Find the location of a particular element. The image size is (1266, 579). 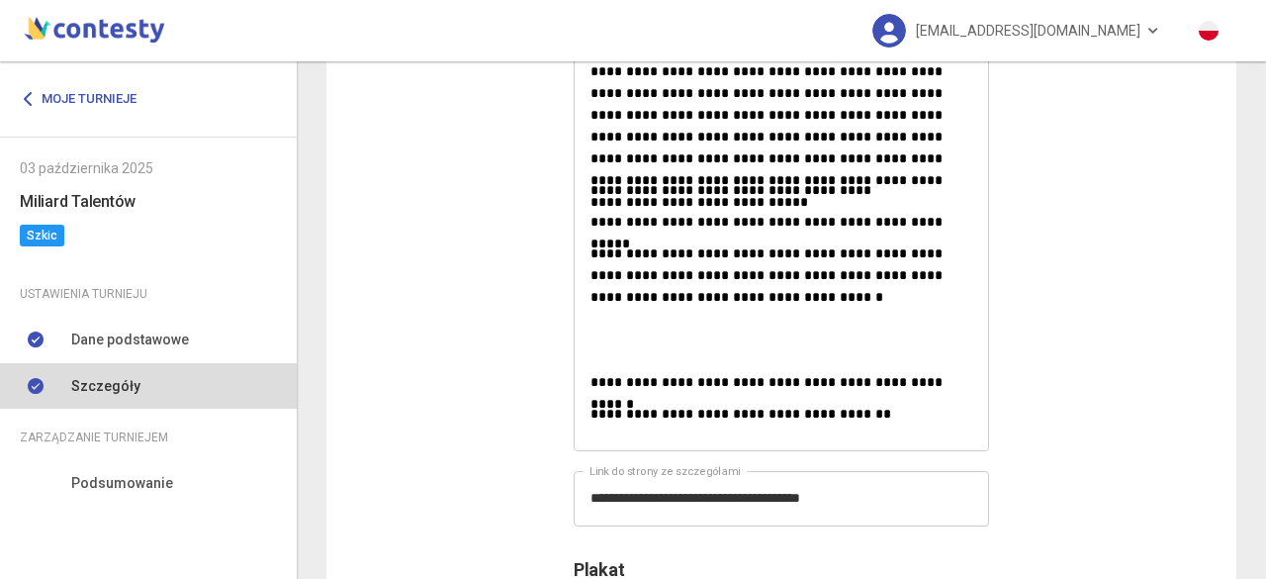

a: Moje turnieje is located at coordinates (85, 99).